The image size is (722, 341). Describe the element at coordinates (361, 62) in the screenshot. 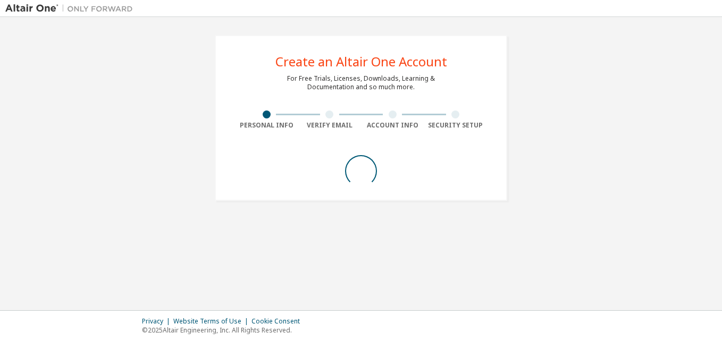

I see `div: Create an Altair One Account` at that location.